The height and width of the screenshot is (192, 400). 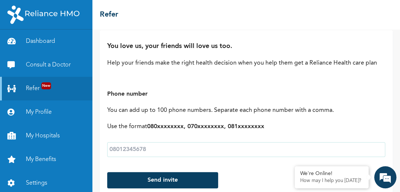 What do you see at coordinates (109, 15) in the screenshot?
I see `h2: Refer` at bounding box center [109, 15].